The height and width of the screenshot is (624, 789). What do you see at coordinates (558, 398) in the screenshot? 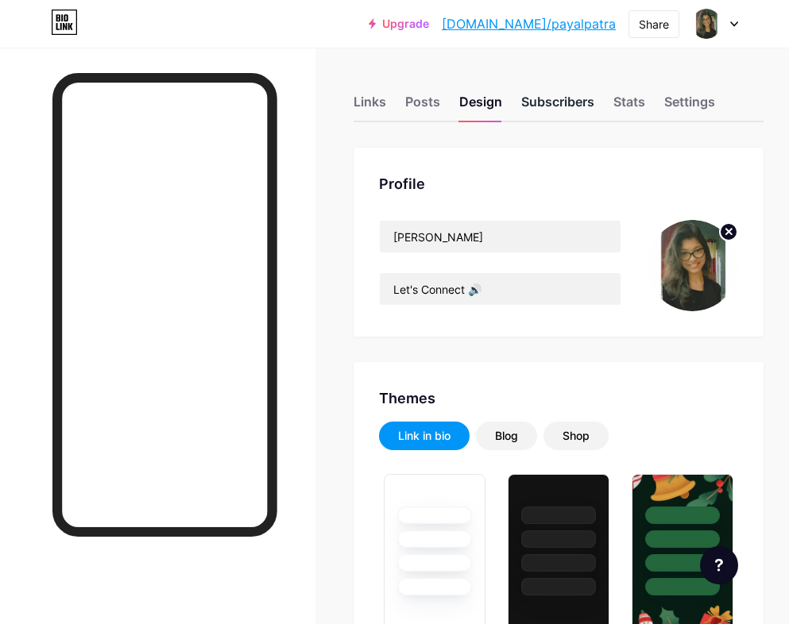
I see `div: Themes` at bounding box center [558, 398].